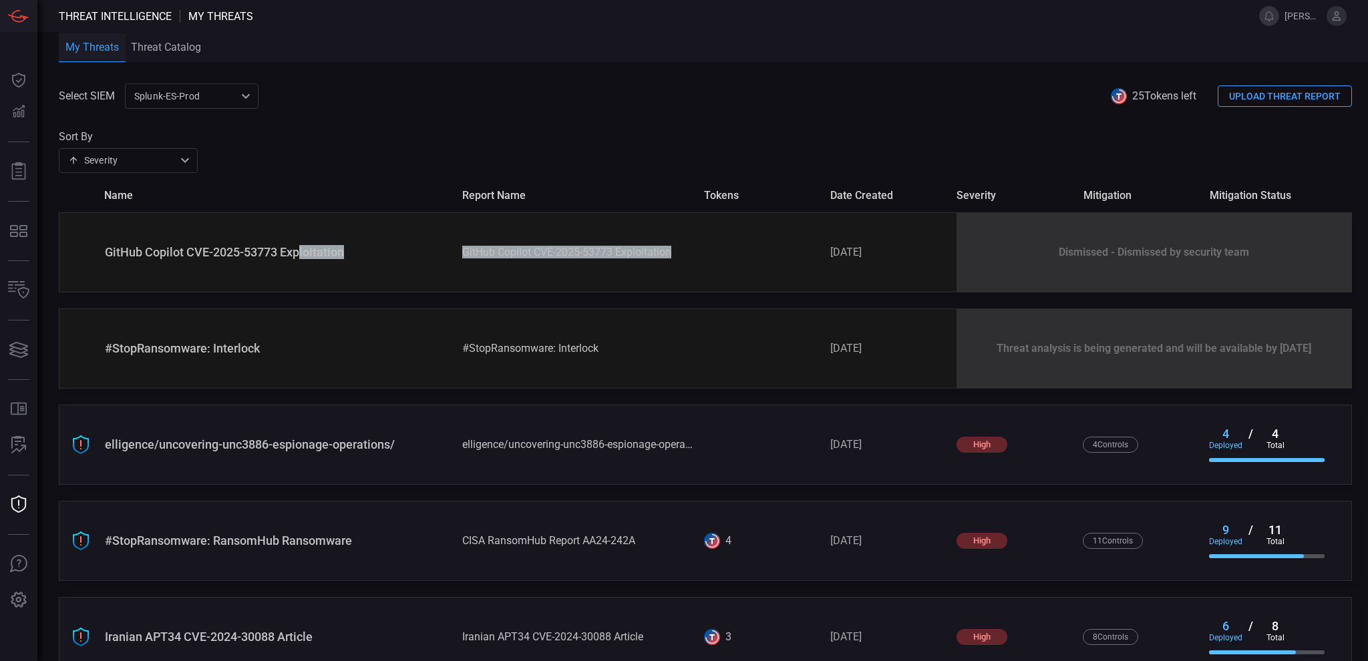 The image size is (1368, 661). I want to click on div: 8 Control s, so click(1110, 637).